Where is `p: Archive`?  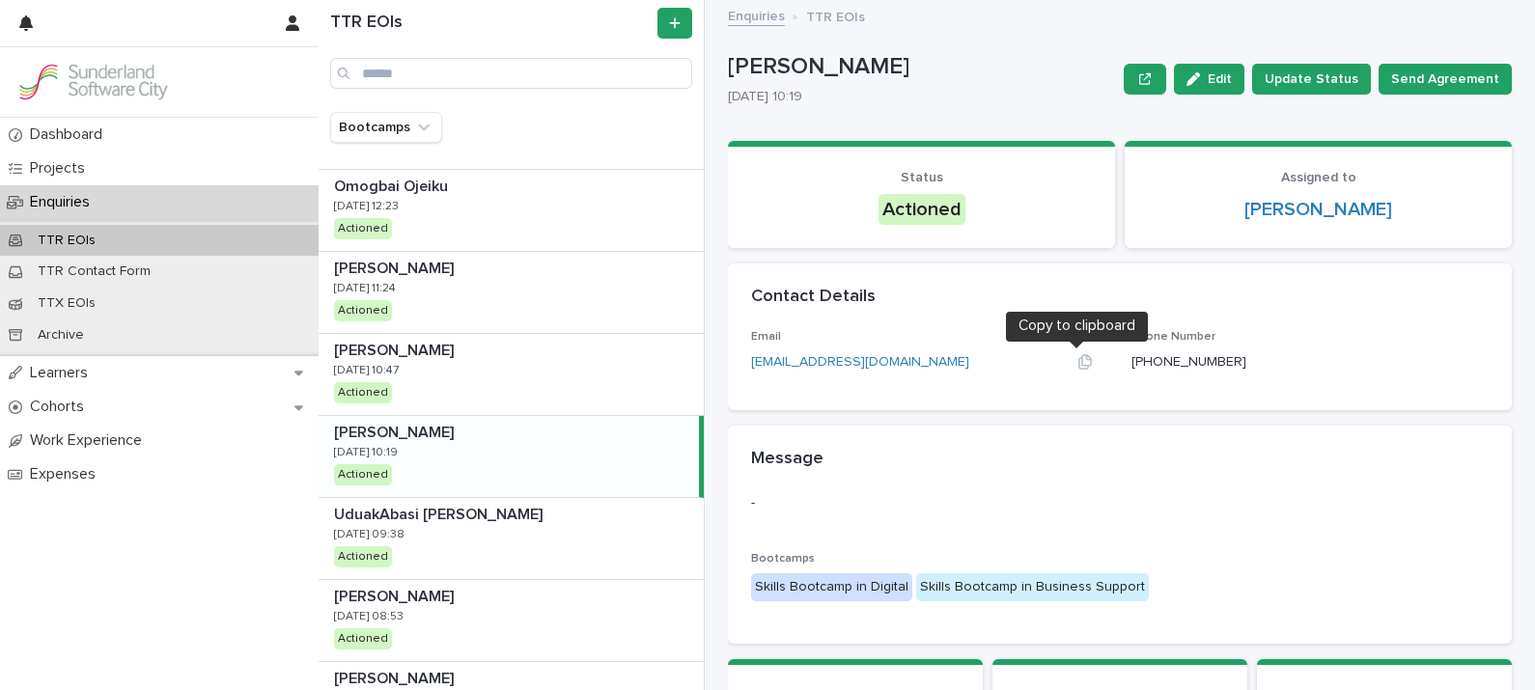 p: Archive is located at coordinates (61, 335).